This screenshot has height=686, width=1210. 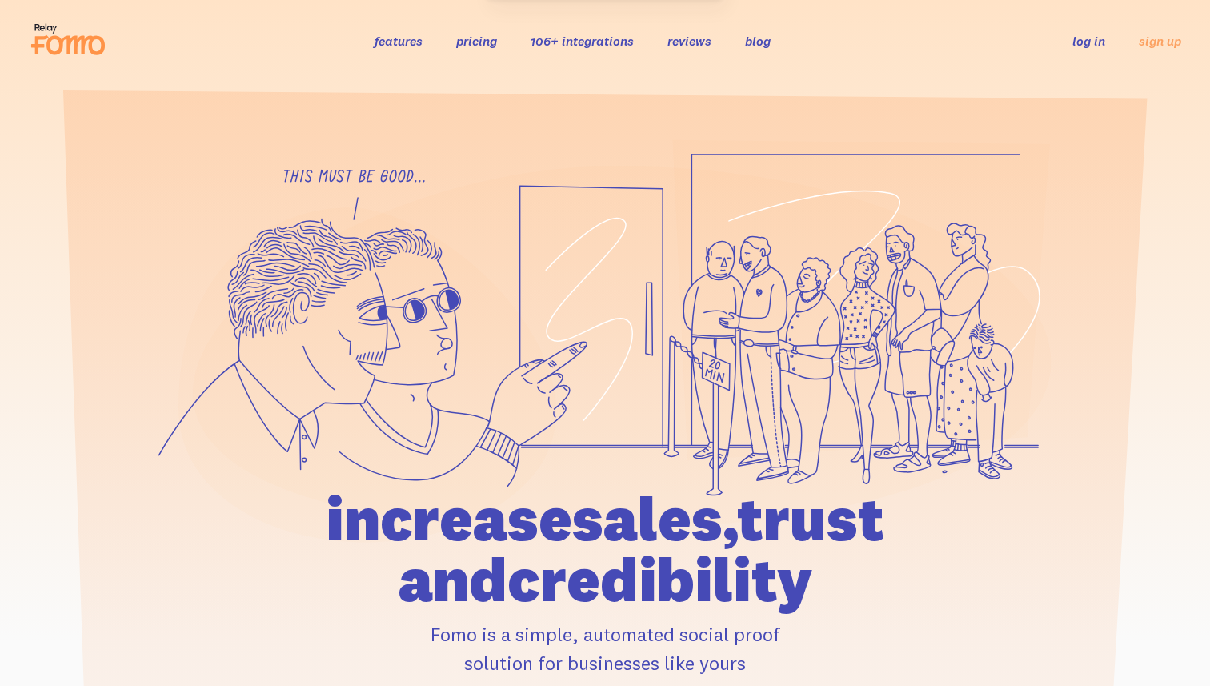 What do you see at coordinates (399, 41) in the screenshot?
I see `a: features` at bounding box center [399, 41].